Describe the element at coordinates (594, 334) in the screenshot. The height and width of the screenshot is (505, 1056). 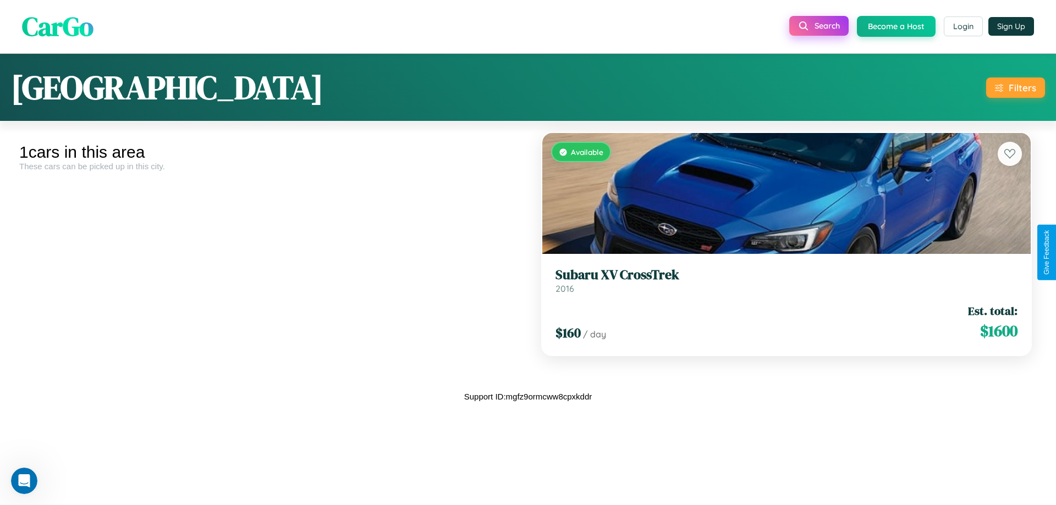
I see `span: / day` at that location.